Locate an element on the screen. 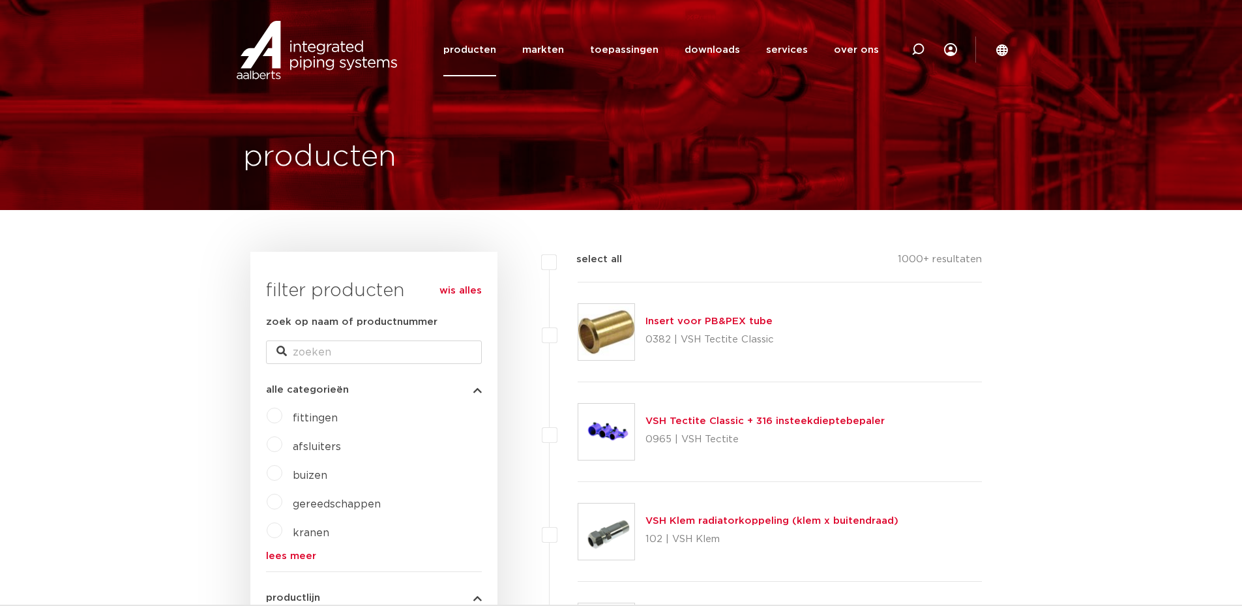  label: zoek op naam of productnummer is located at coordinates (351, 322).